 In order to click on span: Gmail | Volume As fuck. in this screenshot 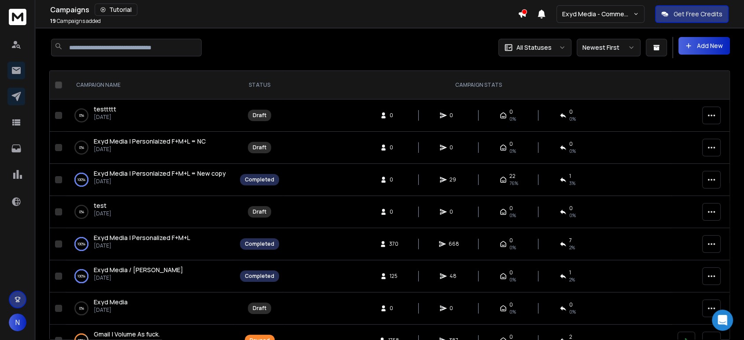, I will do `click(127, 334)`.